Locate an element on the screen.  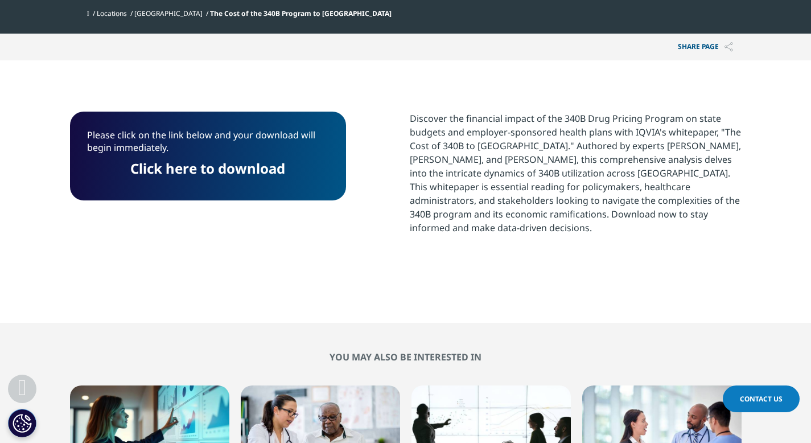
span: Contact Us is located at coordinates (761, 398).